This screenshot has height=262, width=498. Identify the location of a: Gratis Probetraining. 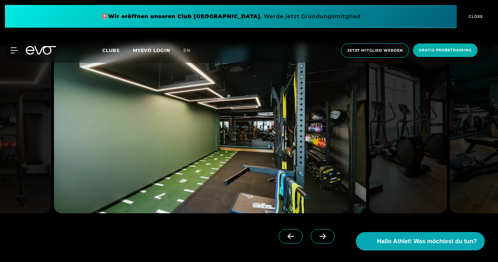
(445, 50).